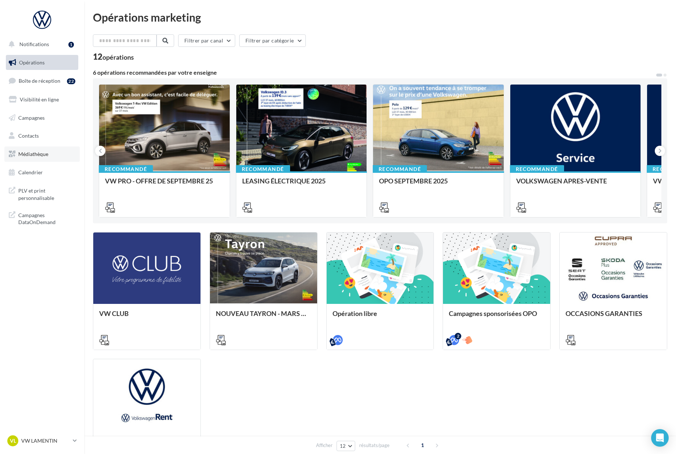 The image size is (676, 454). What do you see at coordinates (47, 218) in the screenshot?
I see `span: Campagnes DataOnDemand` at bounding box center [47, 218].